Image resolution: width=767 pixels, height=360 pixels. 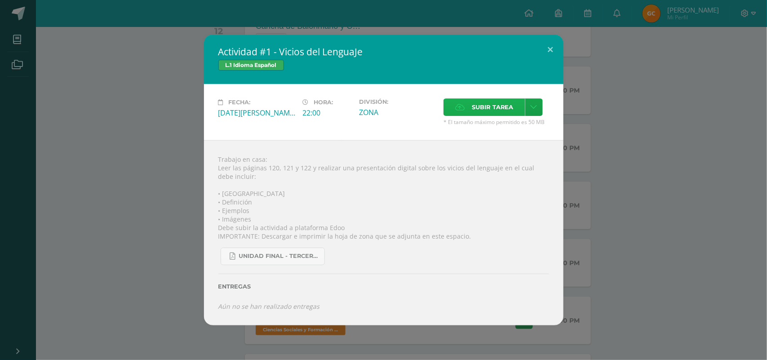 I want to click on label: Entregas, so click(x=384, y=286).